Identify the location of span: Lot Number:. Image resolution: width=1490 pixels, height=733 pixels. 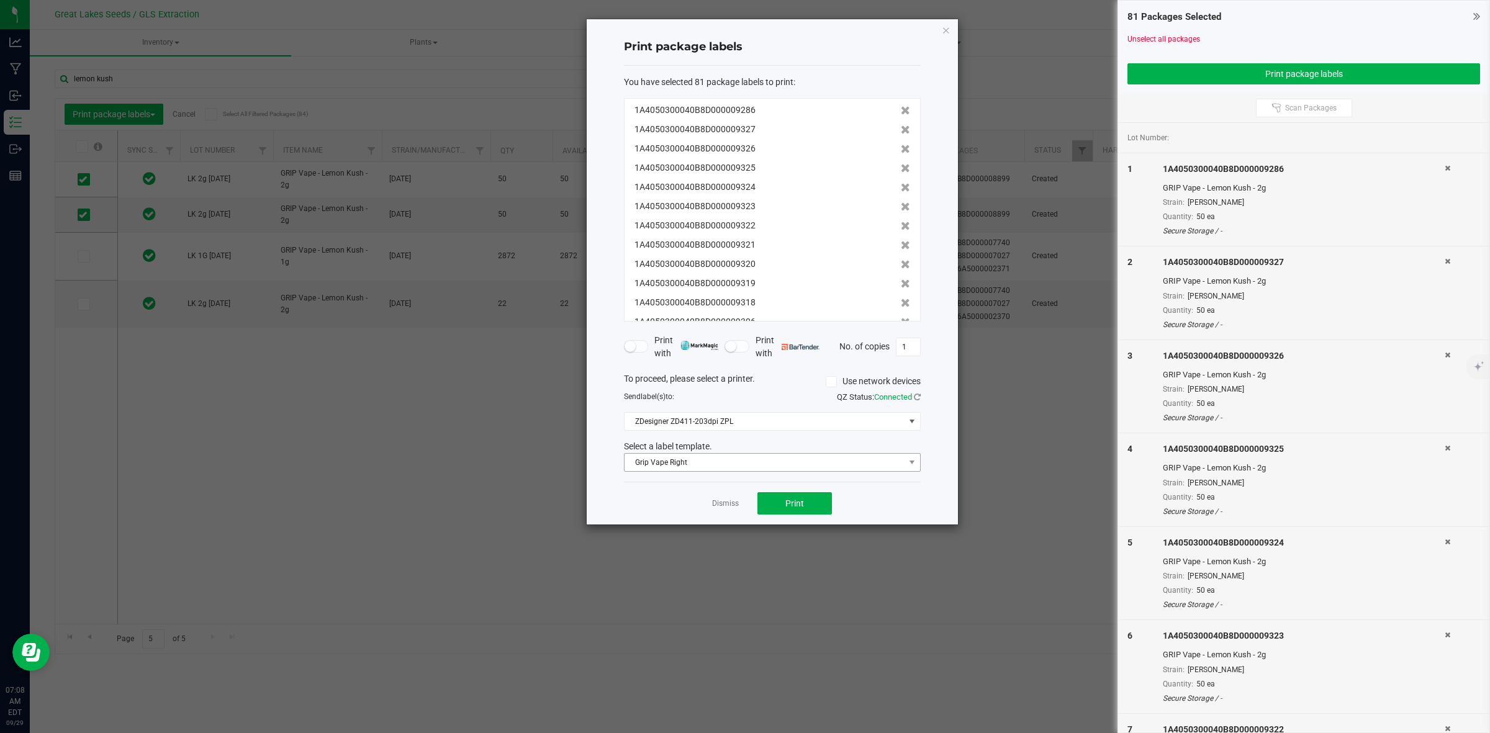
(1148, 138).